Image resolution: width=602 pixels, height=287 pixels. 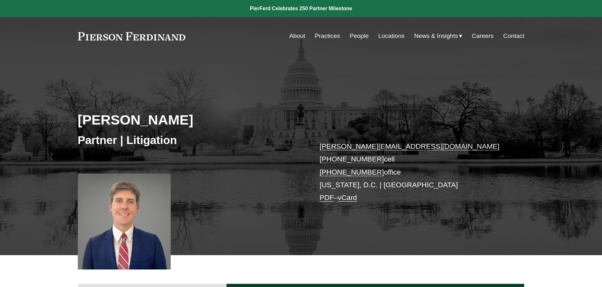 I want to click on a: Contact, so click(x=514, y=36).